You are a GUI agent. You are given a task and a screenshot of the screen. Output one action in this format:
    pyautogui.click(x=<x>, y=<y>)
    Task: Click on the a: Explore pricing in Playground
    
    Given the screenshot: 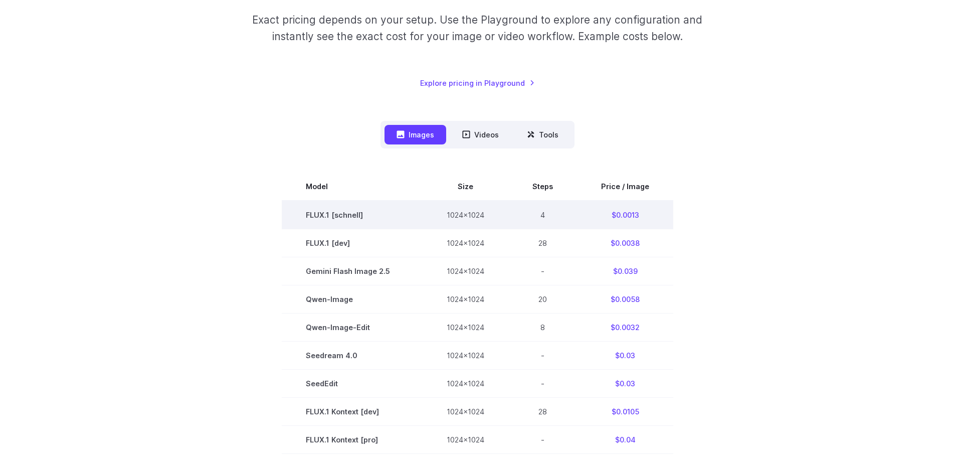 What is the action you would take?
    pyautogui.click(x=477, y=83)
    